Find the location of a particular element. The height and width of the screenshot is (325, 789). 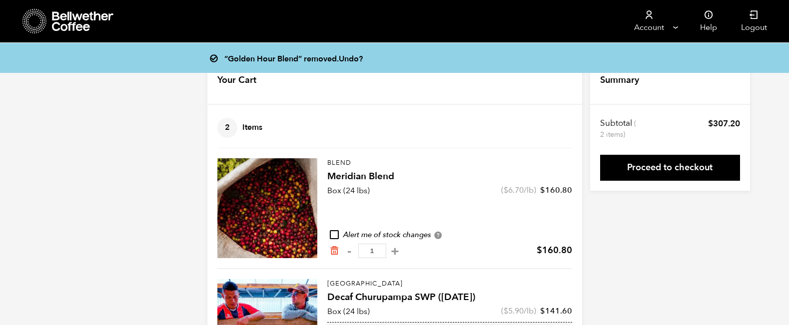

a: Remove from cart is located at coordinates (334, 251).